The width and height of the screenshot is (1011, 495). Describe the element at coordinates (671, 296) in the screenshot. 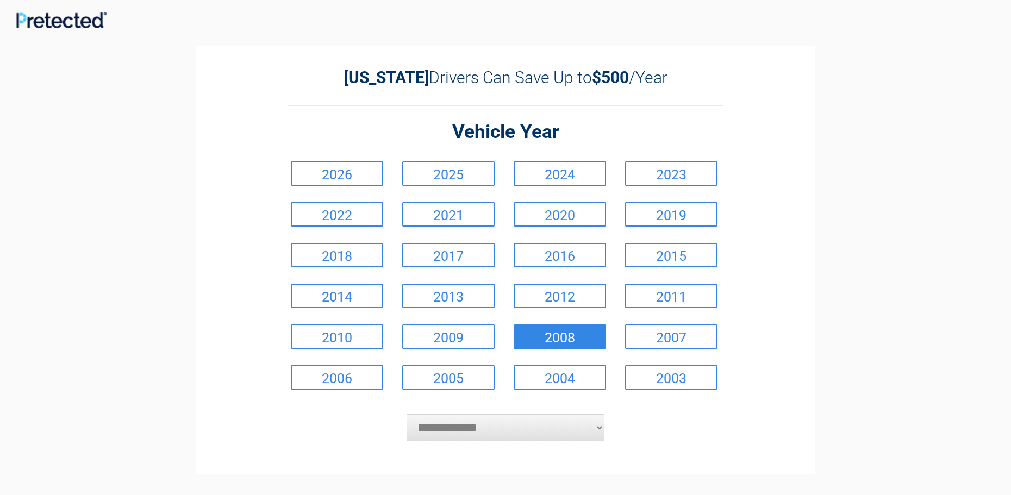

I see `a: 2011` at that location.